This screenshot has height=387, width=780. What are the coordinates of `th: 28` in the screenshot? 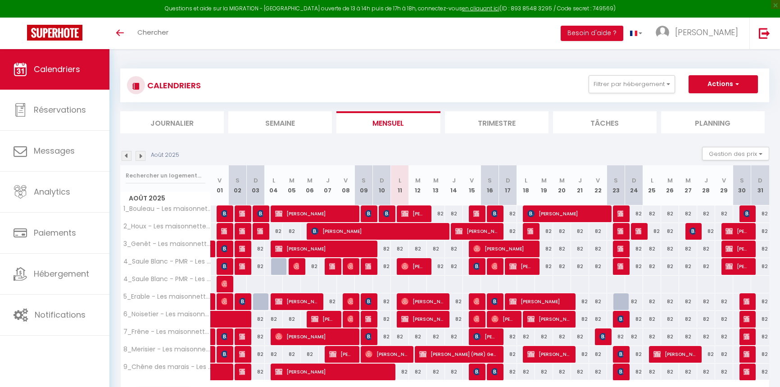 It's located at (706, 185).